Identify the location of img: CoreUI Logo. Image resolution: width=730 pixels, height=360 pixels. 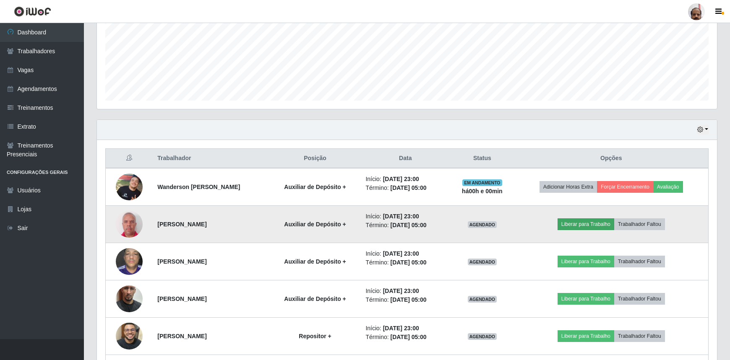
(32, 11).